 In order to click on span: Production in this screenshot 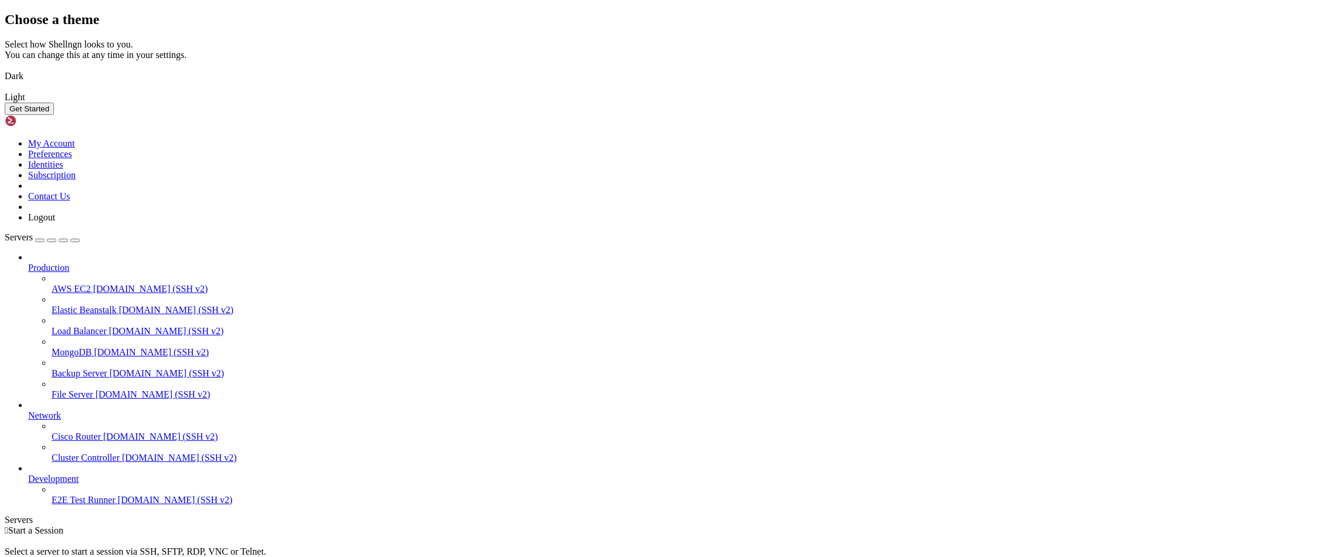, I will do `click(49, 267)`.